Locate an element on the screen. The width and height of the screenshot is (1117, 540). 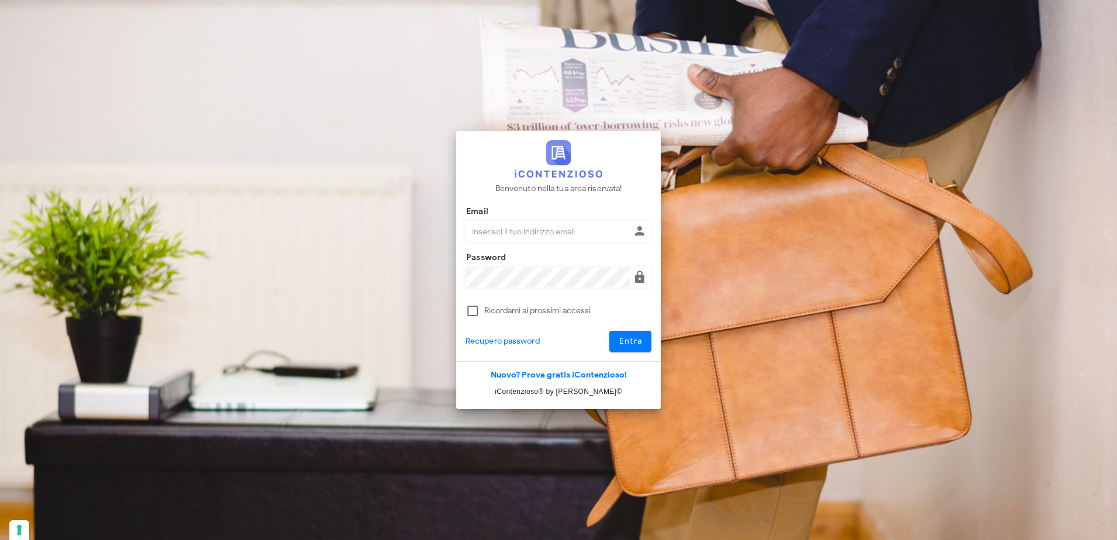
strong: Nuovo? Prova gratis iContenzioso! is located at coordinates (558, 374).